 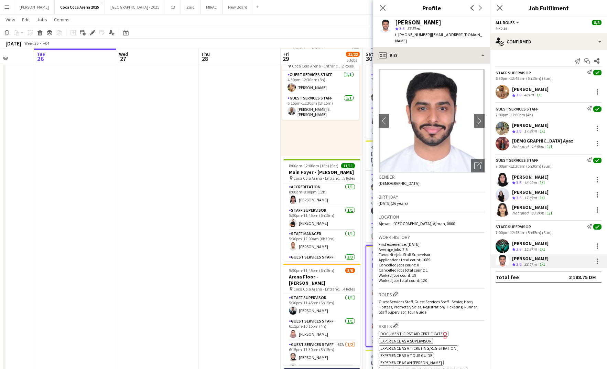 I want to click on button: Coca Coca Arena 2025, so click(x=80, y=7).